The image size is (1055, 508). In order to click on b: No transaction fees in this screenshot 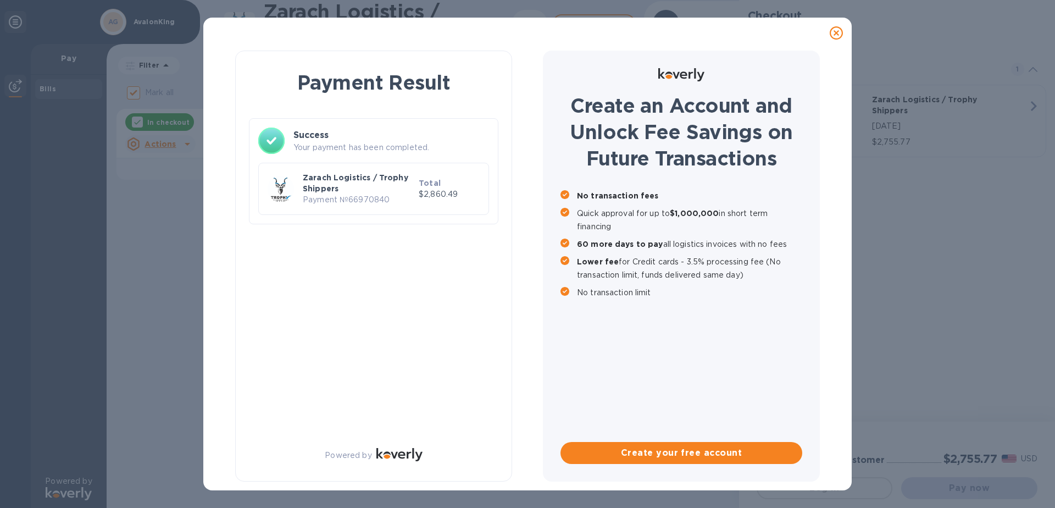, I will do `click(618, 196)`.